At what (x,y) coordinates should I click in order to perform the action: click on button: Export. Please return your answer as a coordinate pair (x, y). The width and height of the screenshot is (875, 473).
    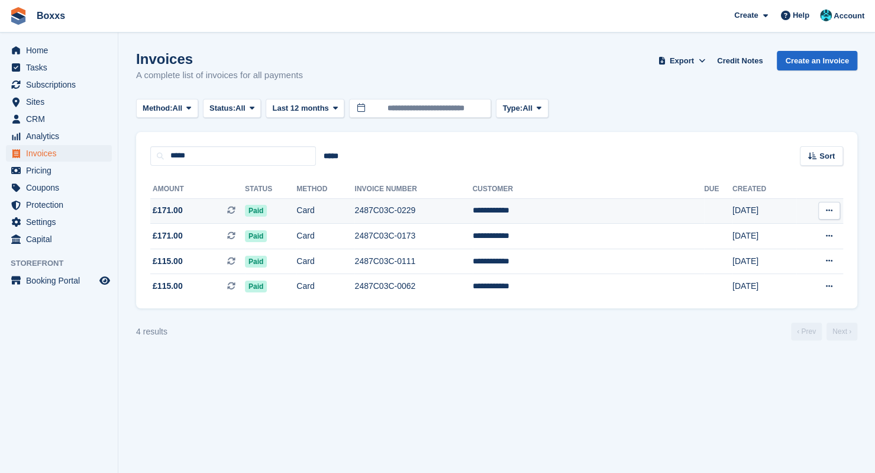
    Looking at the image, I should click on (681, 60).